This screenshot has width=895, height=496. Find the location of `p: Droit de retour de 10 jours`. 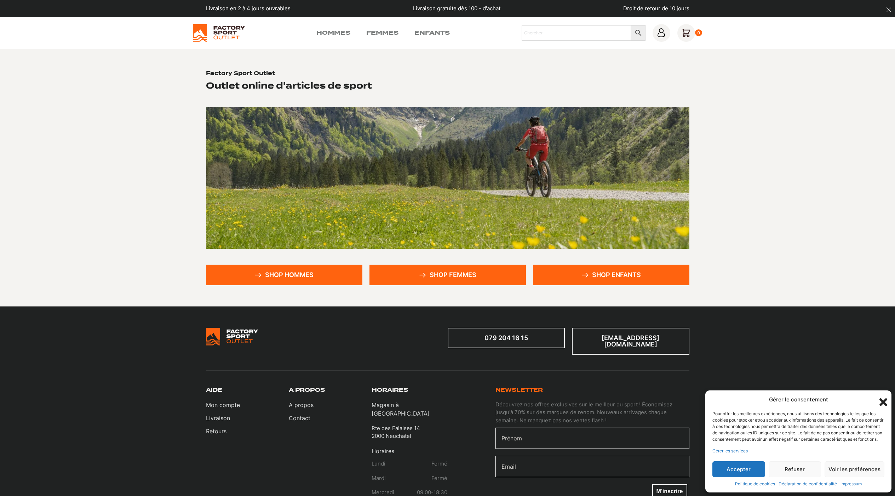

p: Droit de retour de 10 jours is located at coordinates (656, 8).